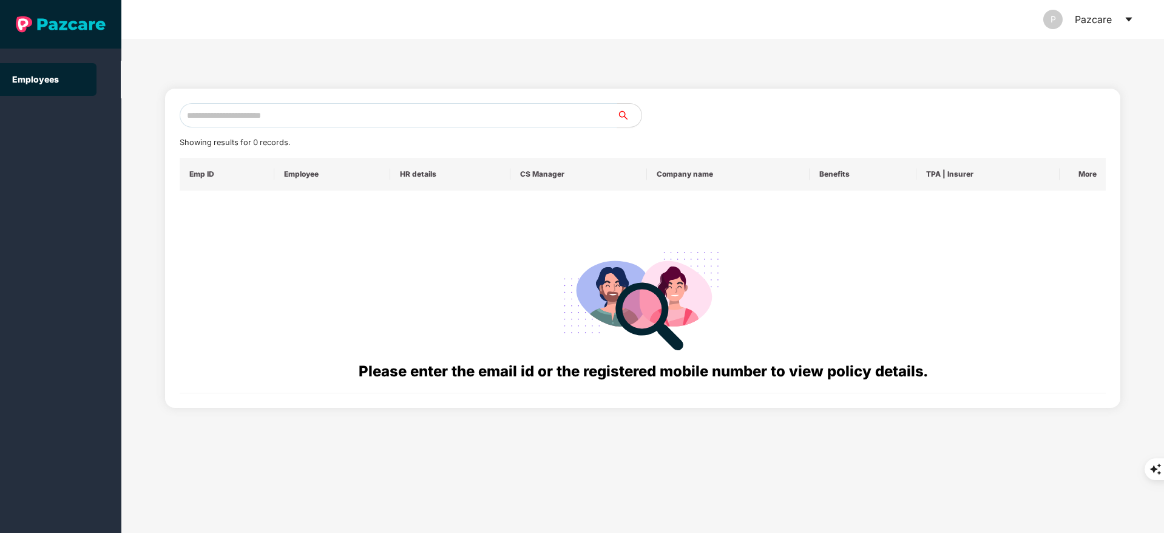 The image size is (1164, 533). Describe the element at coordinates (863, 174) in the screenshot. I see `th: Benefits` at that location.